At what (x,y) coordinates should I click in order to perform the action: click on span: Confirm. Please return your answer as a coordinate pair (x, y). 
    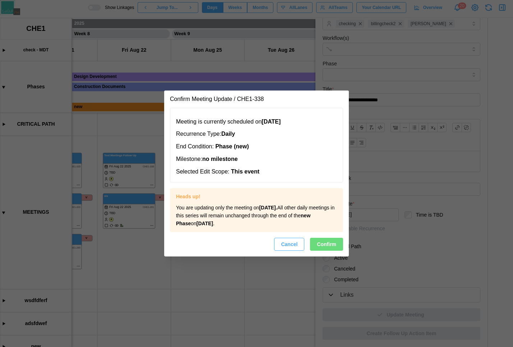
    Looking at the image, I should click on (327, 244).